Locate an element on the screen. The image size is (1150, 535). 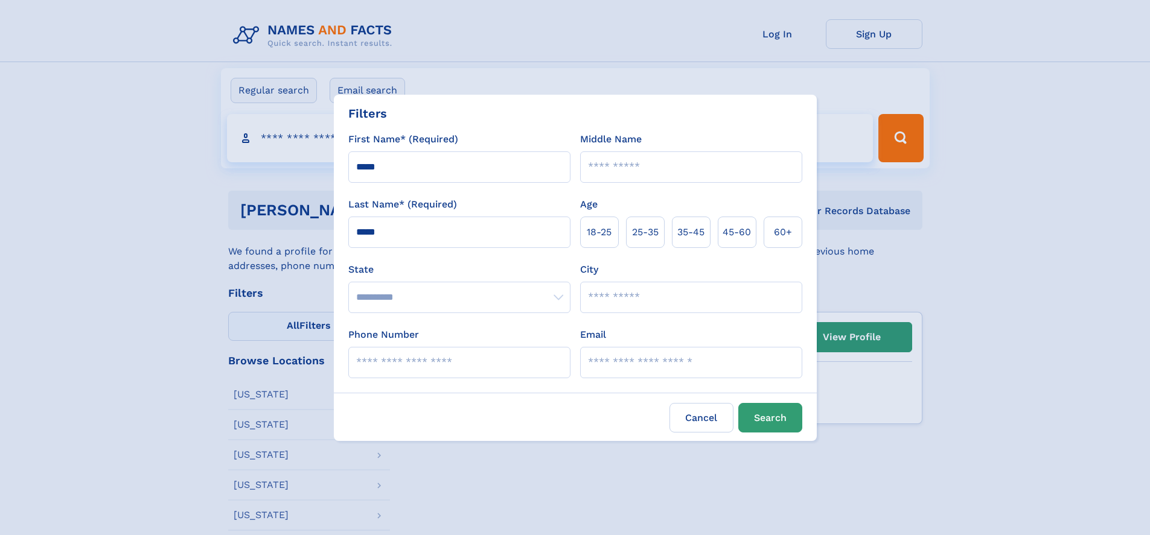
span: 18‑25 is located at coordinates (599, 232).